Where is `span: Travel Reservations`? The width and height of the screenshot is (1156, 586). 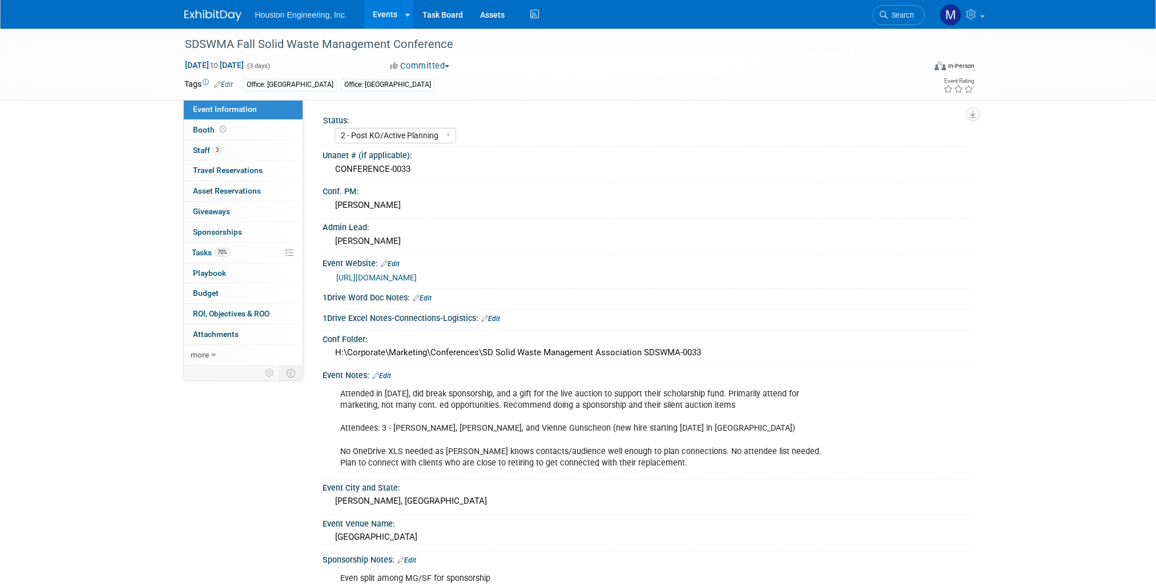 span: Travel Reservations is located at coordinates (228, 170).